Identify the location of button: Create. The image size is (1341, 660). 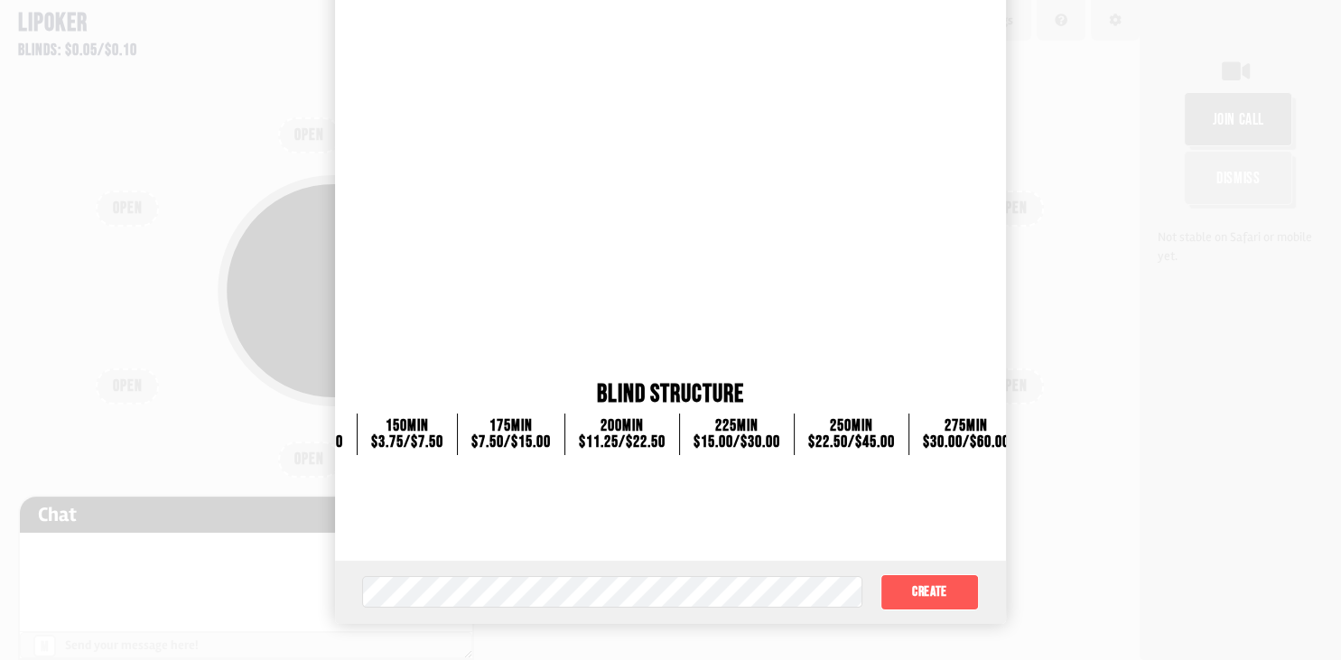
(930, 593).